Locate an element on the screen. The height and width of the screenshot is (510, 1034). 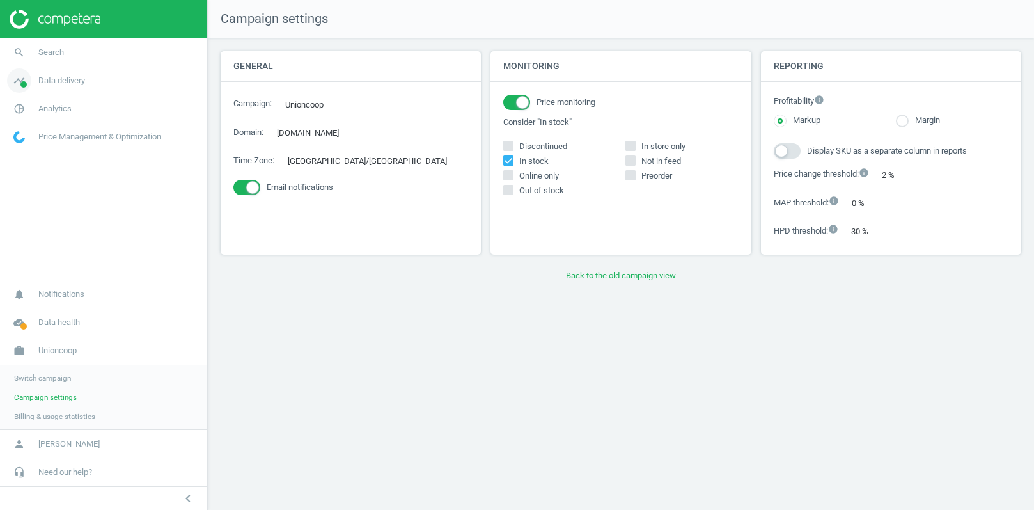
span: Analytics is located at coordinates (55, 109).